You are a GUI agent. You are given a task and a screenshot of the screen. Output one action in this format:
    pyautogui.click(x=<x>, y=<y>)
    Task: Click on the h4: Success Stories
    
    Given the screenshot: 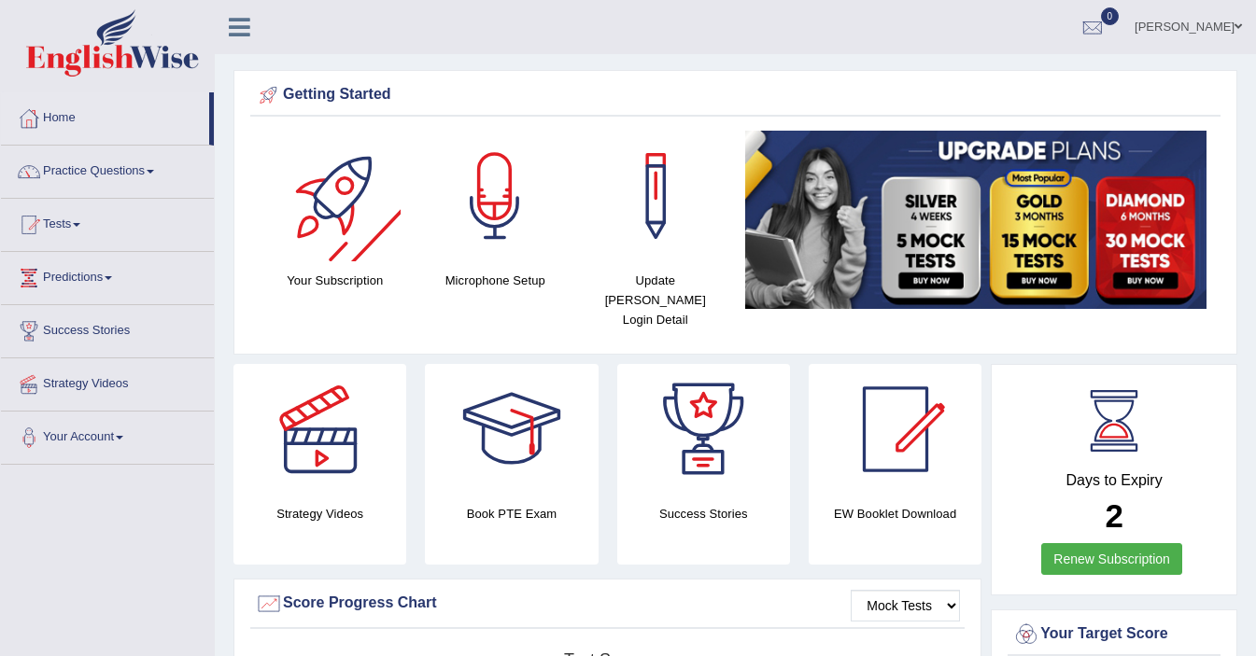 What is the action you would take?
    pyautogui.click(x=703, y=514)
    